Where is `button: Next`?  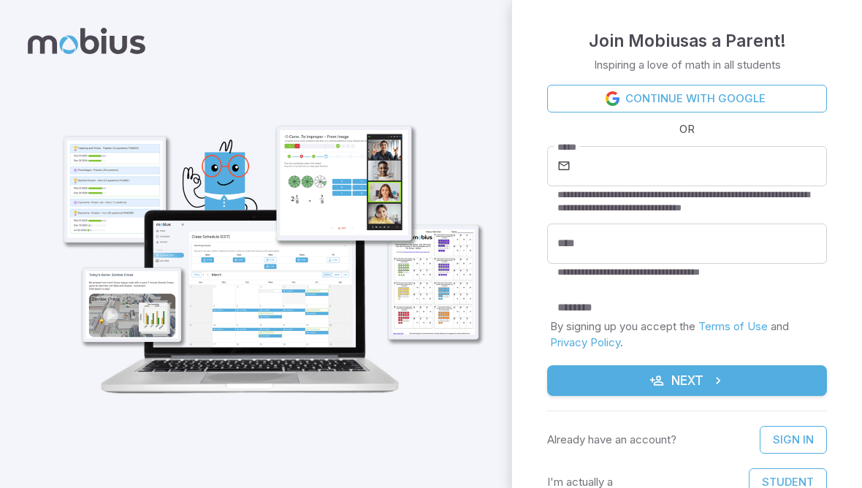 button: Next is located at coordinates (686, 380).